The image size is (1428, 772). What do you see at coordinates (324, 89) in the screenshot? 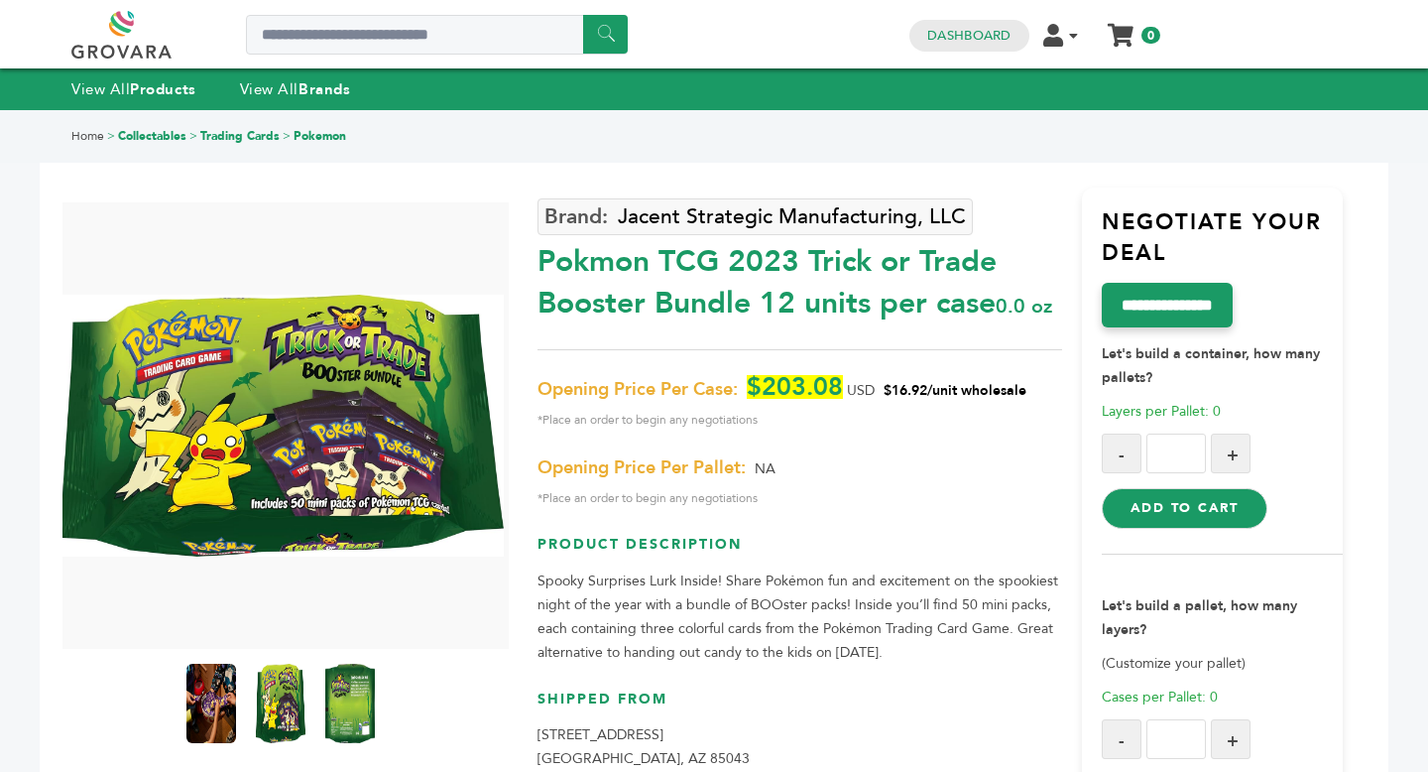
I see `strong: Brands` at bounding box center [324, 89].